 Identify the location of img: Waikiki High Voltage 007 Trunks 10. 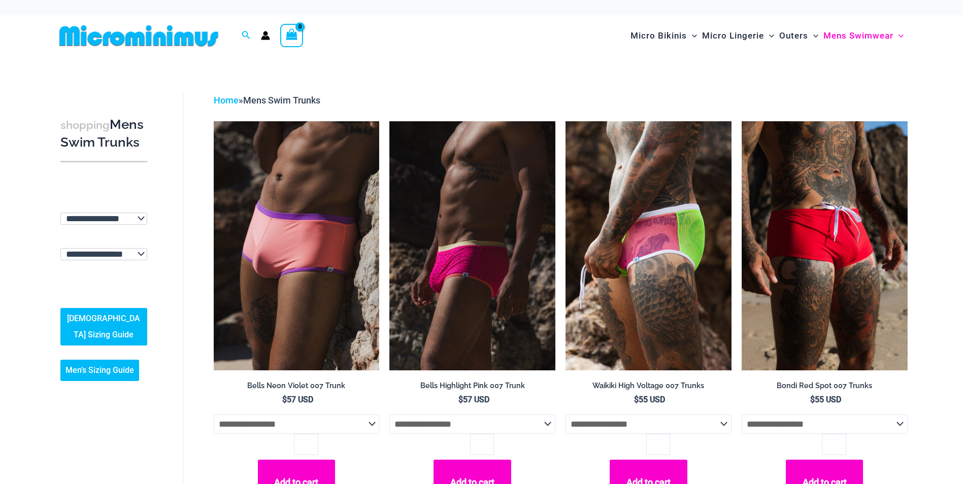
(648, 246).